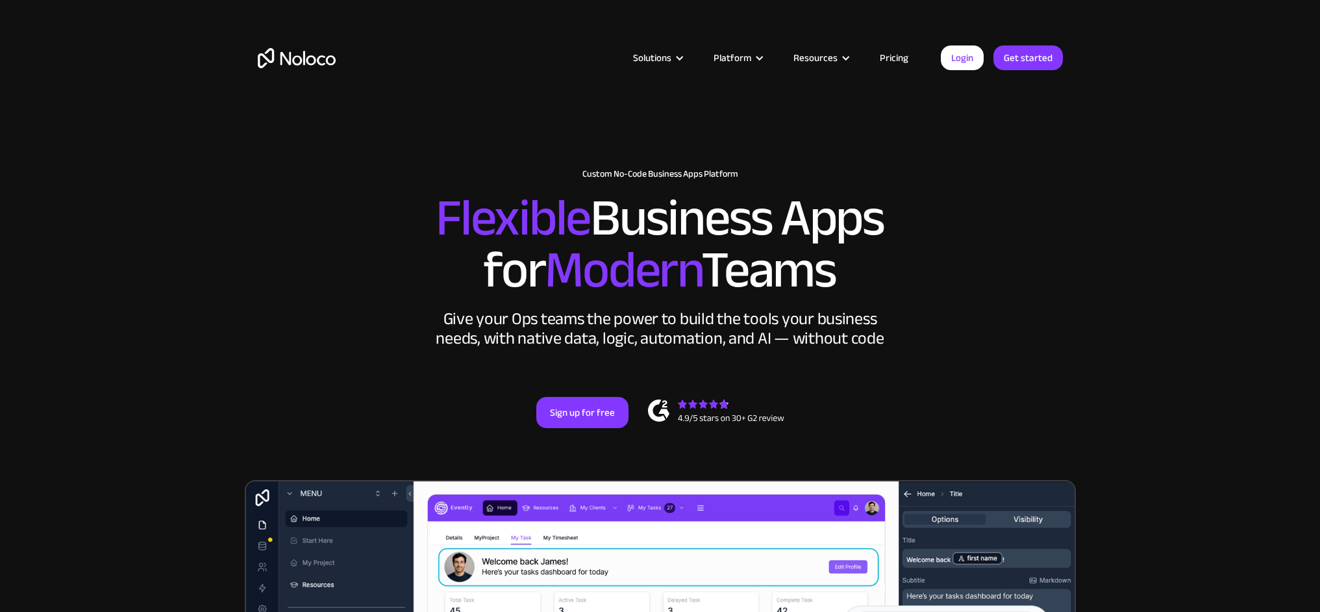 The height and width of the screenshot is (612, 1320). Describe the element at coordinates (962, 58) in the screenshot. I see `a: Login` at that location.